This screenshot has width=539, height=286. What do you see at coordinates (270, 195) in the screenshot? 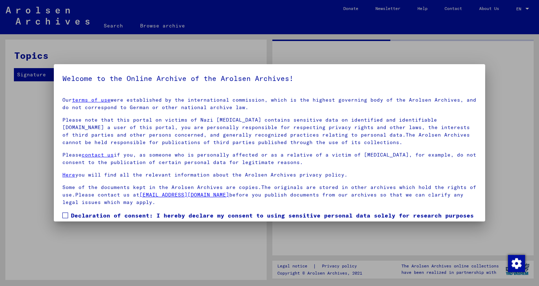
I see `p: Some of the documents kept in the Arolsen Archives are copies.The originals are stored in other a...` at bounding box center [270, 195].